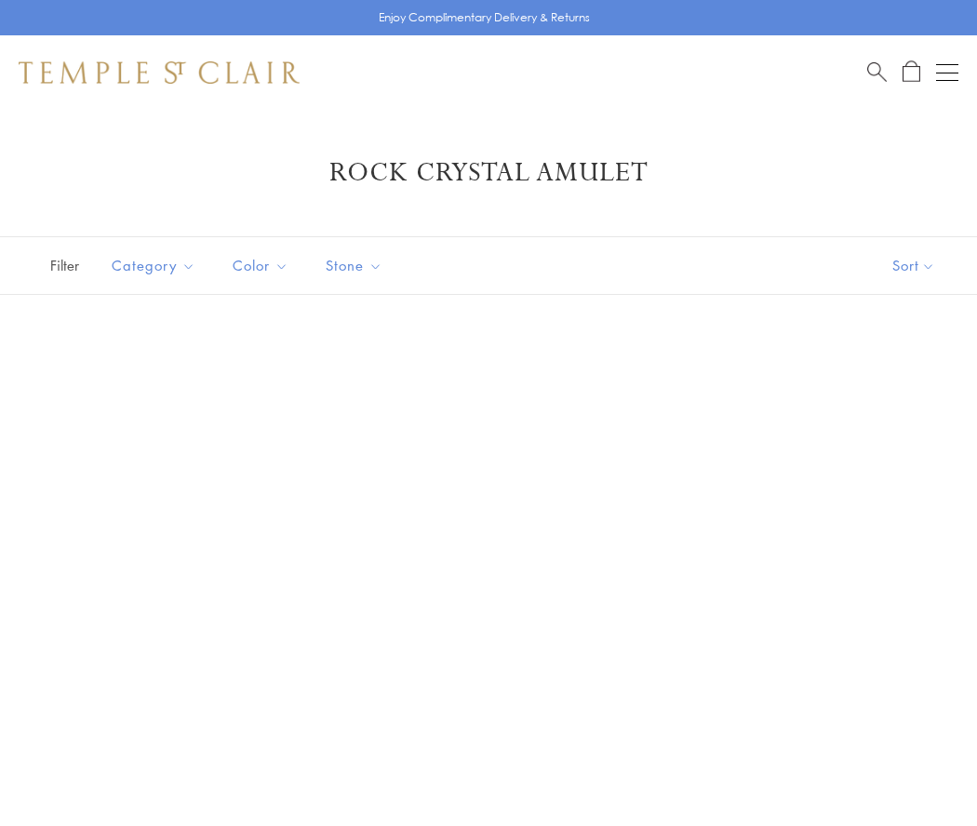 The image size is (977, 826). I want to click on p: Enjoy Complimentary Delivery & Returns, so click(484, 18).